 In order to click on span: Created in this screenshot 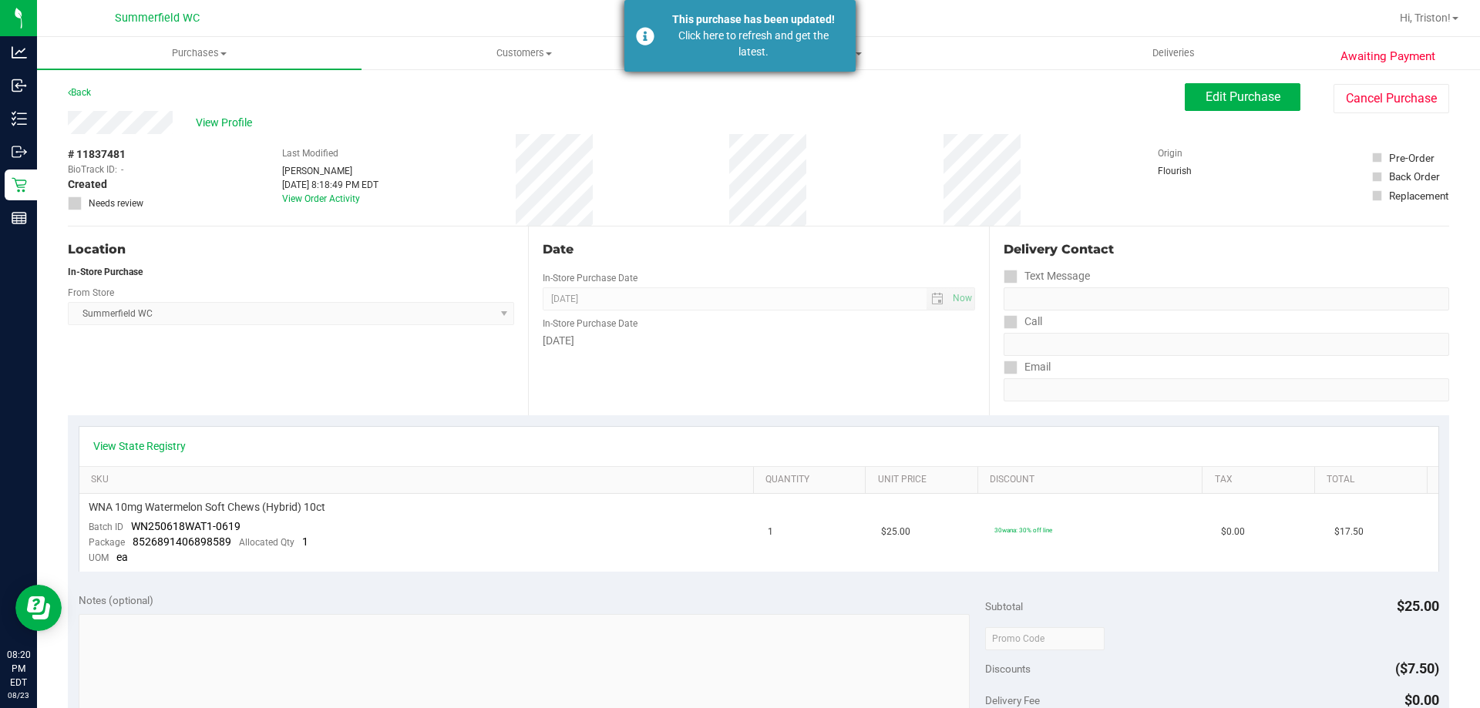, I will do `click(87, 184)`.